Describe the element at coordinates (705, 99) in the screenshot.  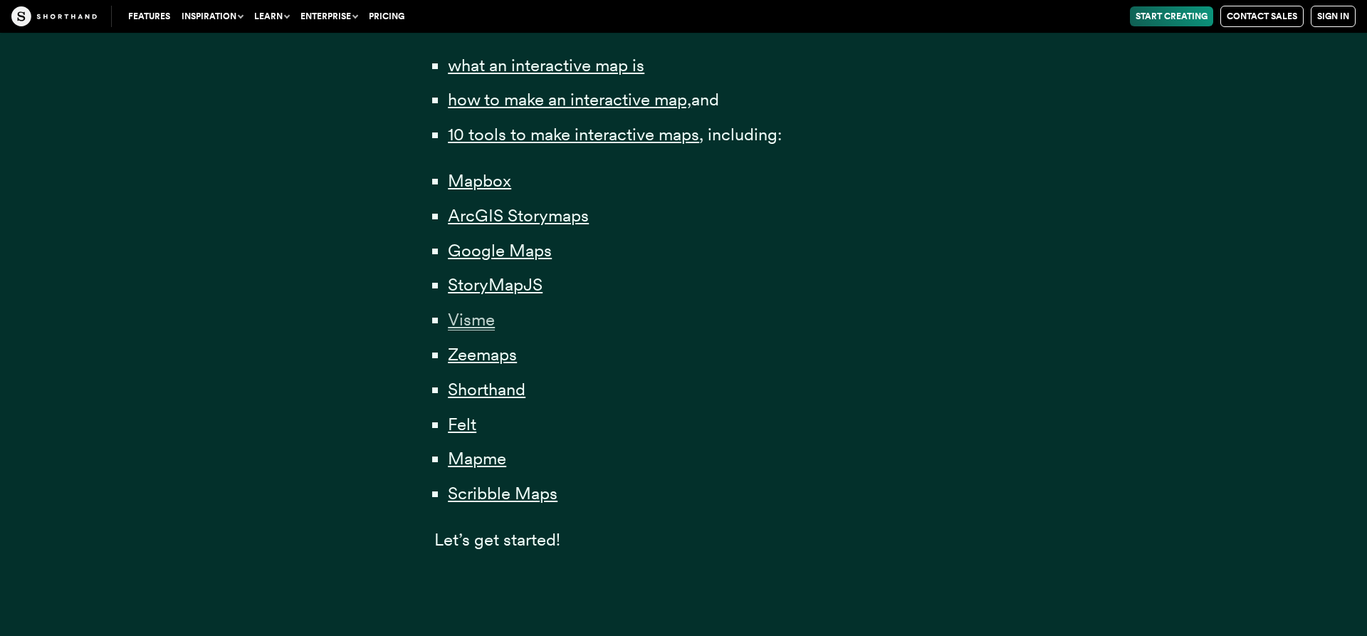
I see `span: and` at that location.